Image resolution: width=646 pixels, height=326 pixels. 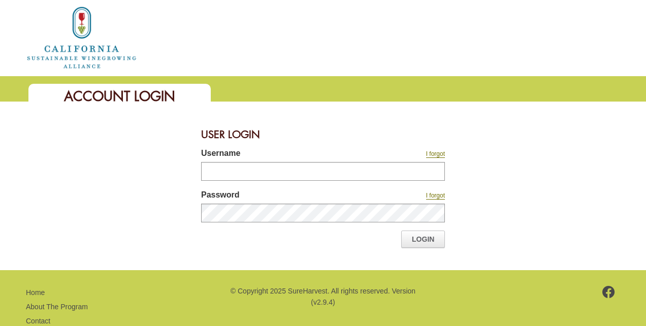 What do you see at coordinates (280, 154) in the screenshot?
I see `label: Username` at bounding box center [280, 154].